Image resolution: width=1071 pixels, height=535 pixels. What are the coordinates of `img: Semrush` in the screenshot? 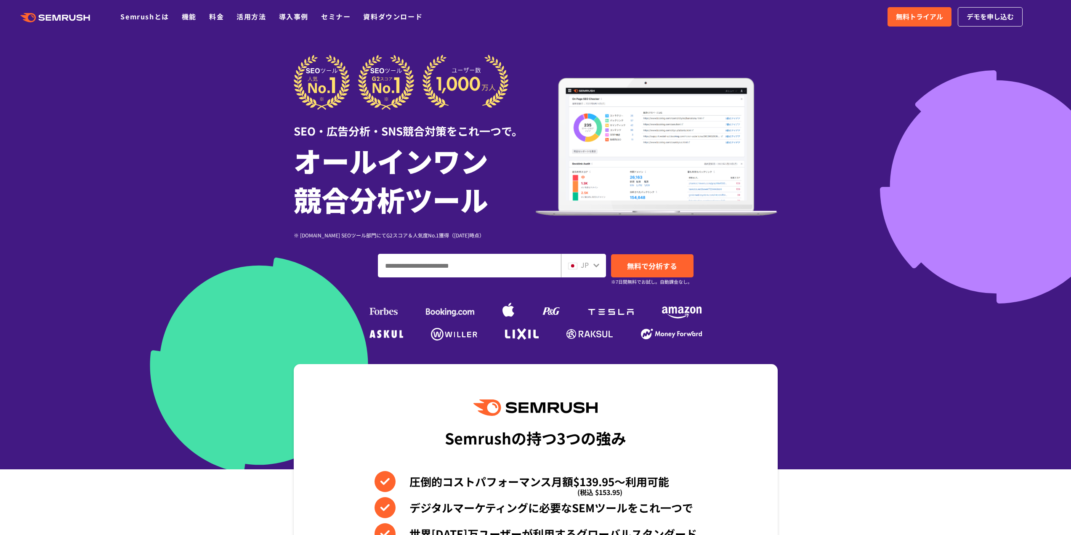 It's located at (535, 407).